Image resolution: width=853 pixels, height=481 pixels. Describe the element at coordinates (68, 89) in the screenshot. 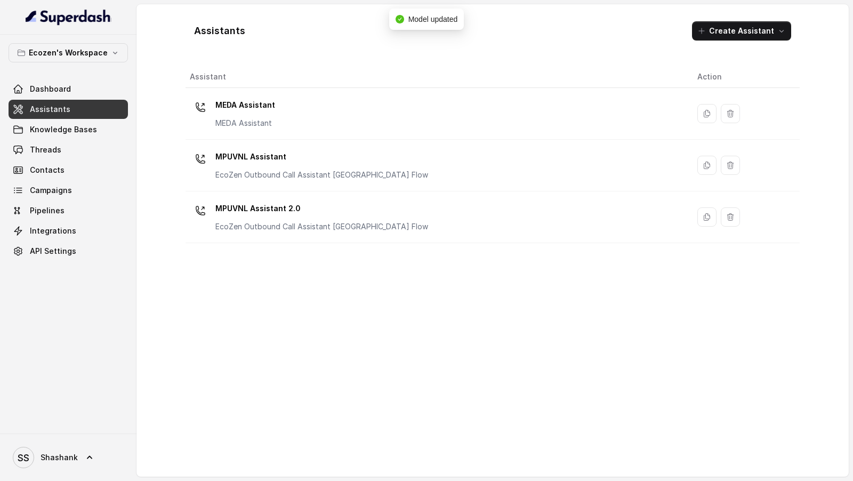

I see `a: Dashboard` at that location.